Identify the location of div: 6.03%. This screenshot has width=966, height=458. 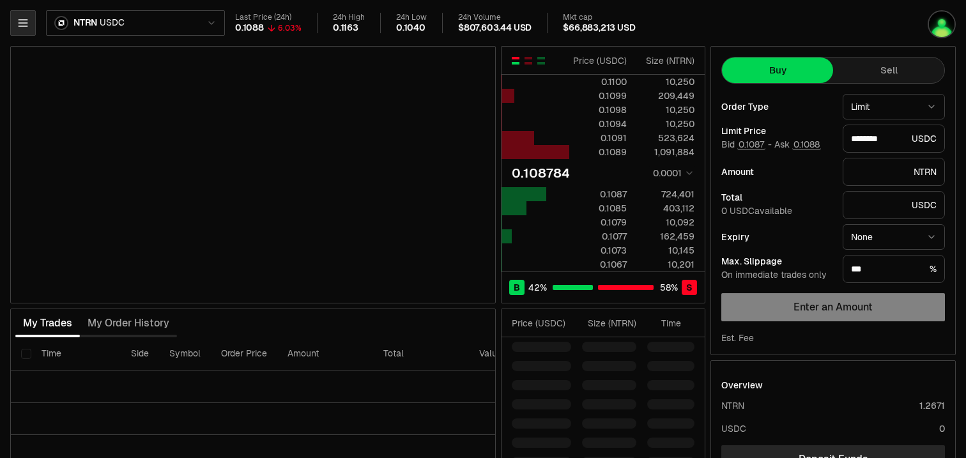
(290, 28).